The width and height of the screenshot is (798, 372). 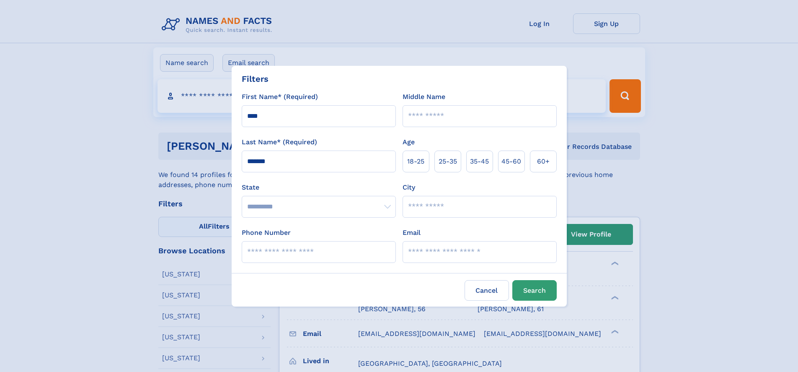 I want to click on label: Phone Number, so click(x=266, y=233).